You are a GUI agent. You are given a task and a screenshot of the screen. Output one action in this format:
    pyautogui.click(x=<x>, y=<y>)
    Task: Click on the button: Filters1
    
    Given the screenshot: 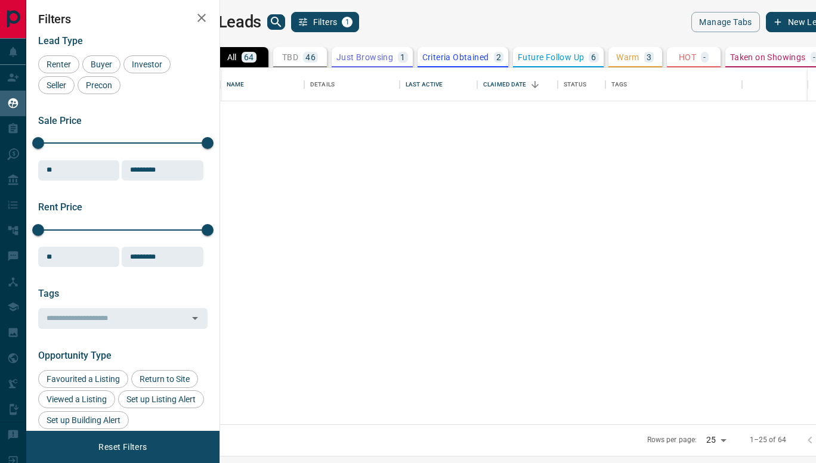 What is the action you would take?
    pyautogui.click(x=325, y=22)
    